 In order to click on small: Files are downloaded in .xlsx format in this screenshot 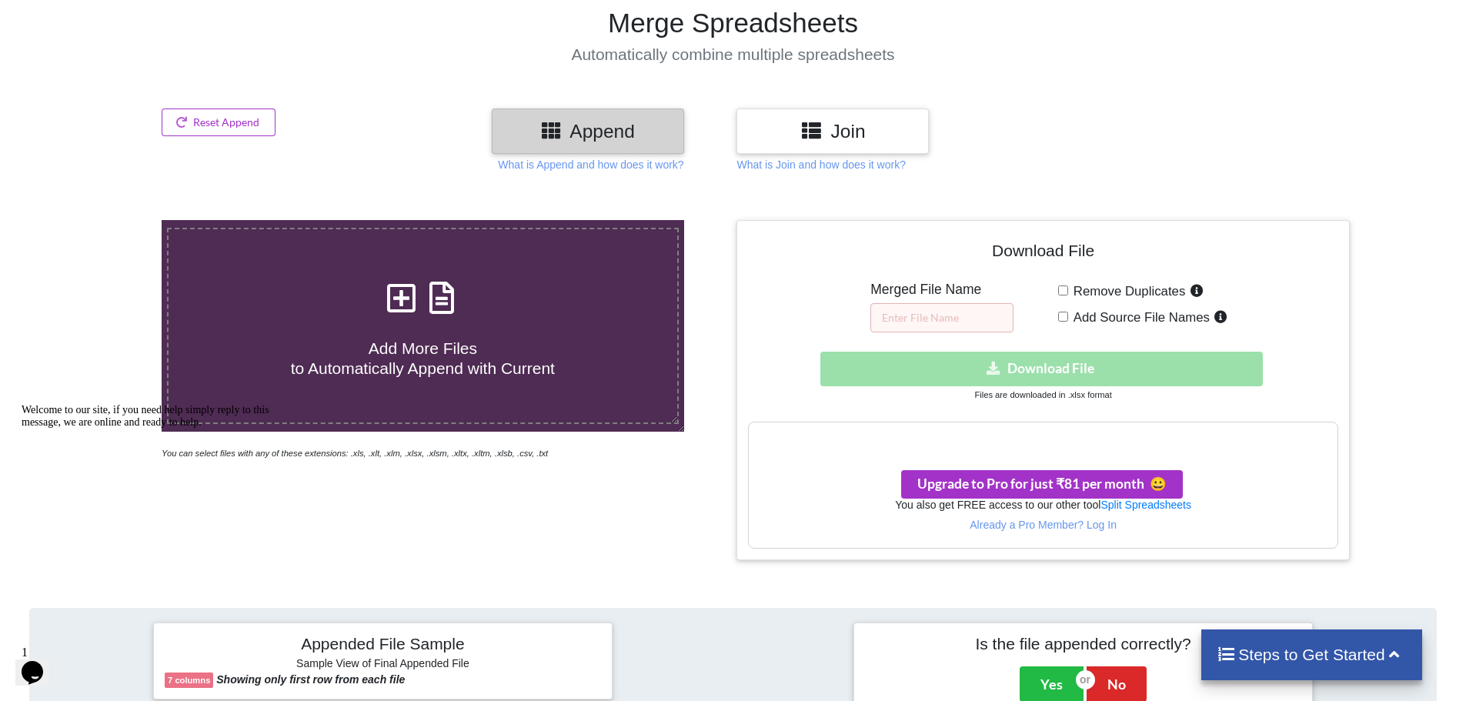, I will do `click(1043, 395)`.